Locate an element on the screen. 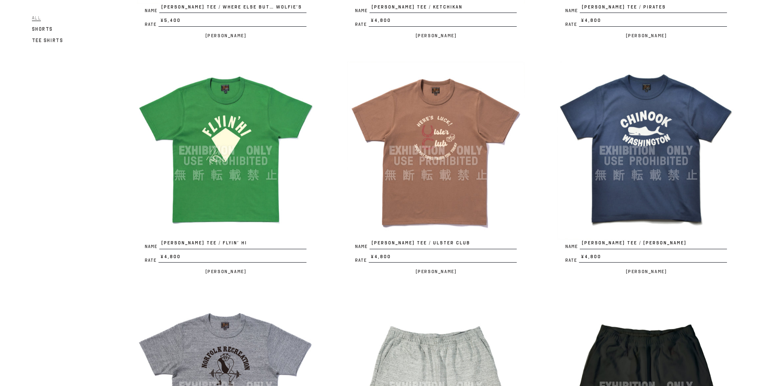 Image resolution: width=767 pixels, height=386 pixels. span: All is located at coordinates (36, 18).